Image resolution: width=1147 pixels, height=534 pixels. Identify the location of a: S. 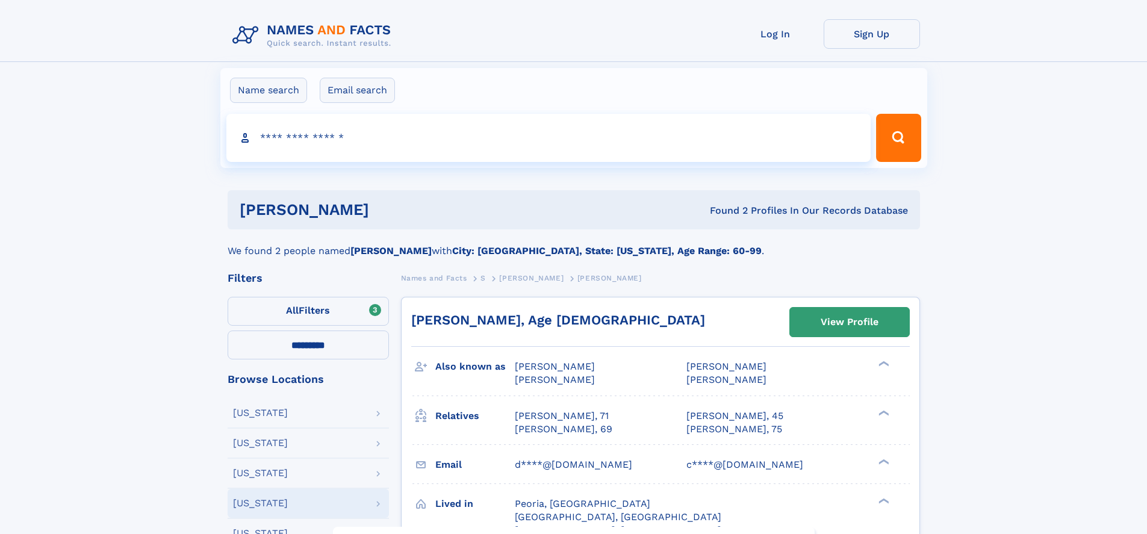
(483, 278).